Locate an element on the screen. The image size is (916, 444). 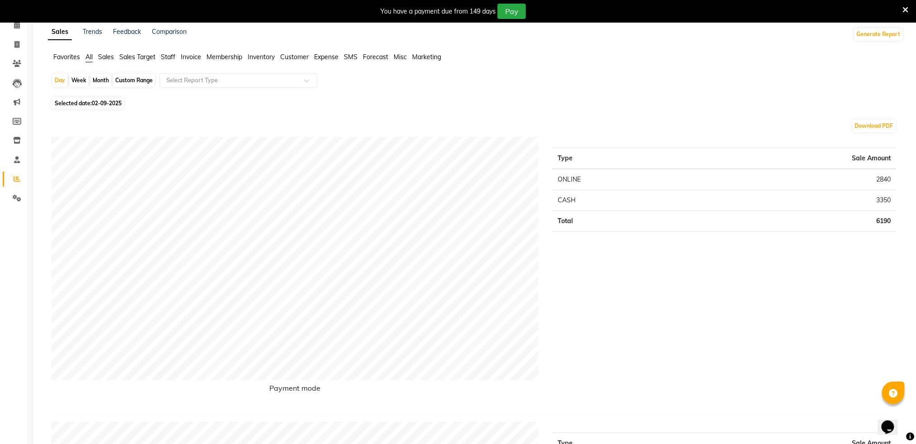
a: Feedback is located at coordinates (127, 32).